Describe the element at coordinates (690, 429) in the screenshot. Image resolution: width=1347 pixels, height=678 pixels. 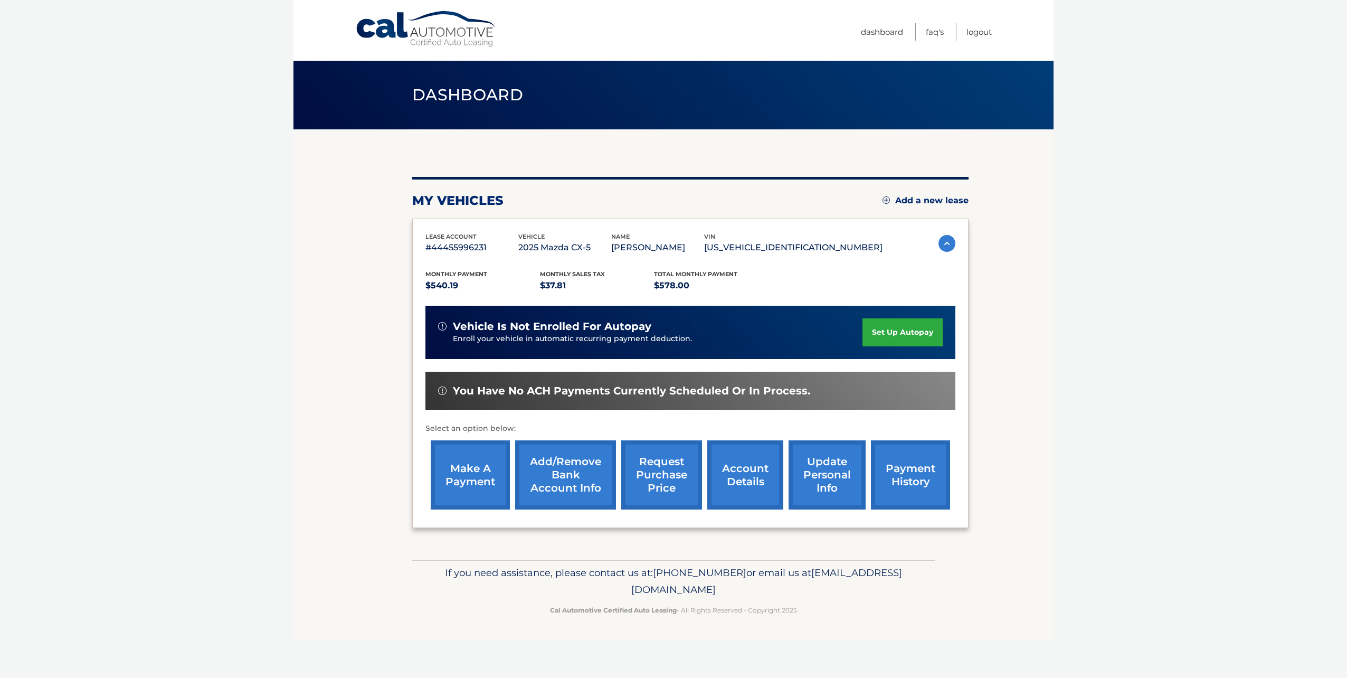
I see `p: Select an option below:` at that location.